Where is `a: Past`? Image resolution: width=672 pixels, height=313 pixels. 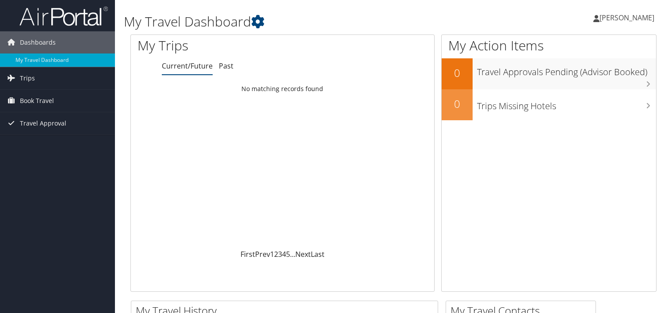
a: Past is located at coordinates (226, 66).